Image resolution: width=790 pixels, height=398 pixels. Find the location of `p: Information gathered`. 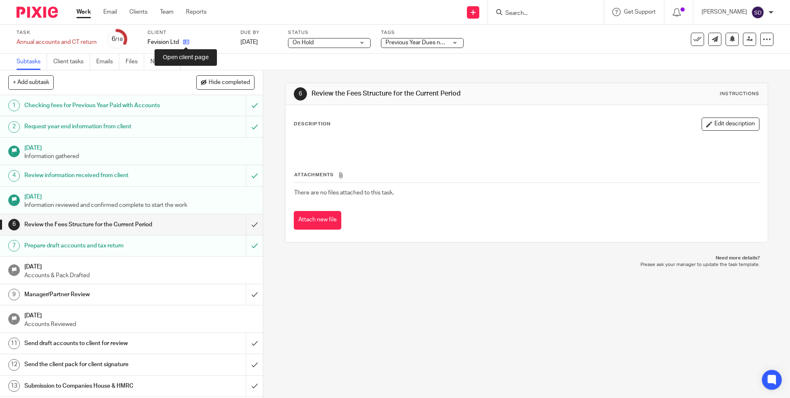

p: Information gathered is located at coordinates (140, 156).